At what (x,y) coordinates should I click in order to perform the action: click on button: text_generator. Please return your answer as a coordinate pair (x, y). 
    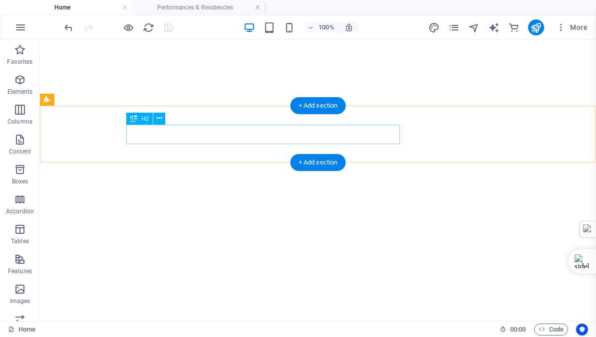
    Looking at the image, I should click on (494, 27).